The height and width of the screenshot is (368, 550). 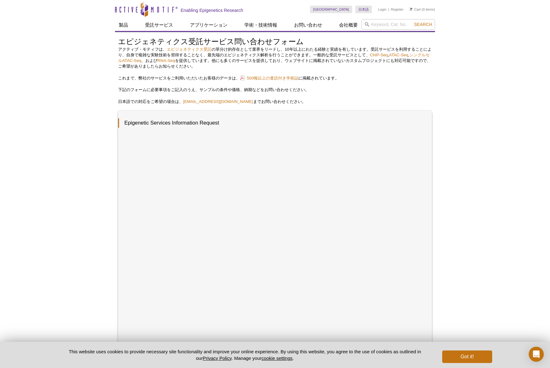 What do you see at coordinates (189, 49) in the screenshot?
I see `a: エピジェネティクス受託` at bounding box center [189, 49].